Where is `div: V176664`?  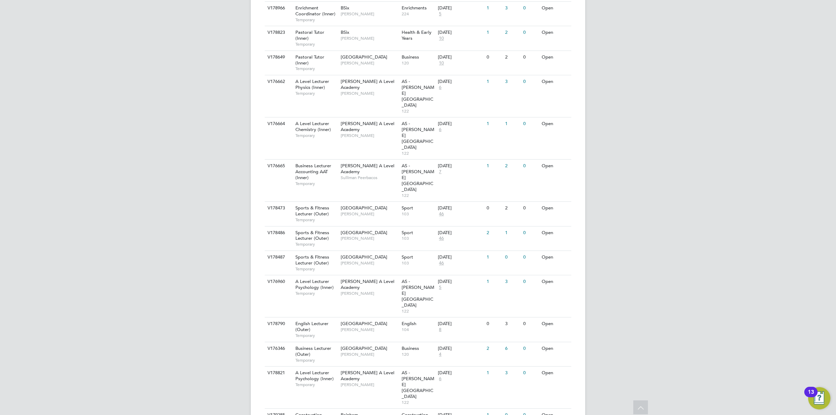
div: V176664 is located at coordinates (278, 124).